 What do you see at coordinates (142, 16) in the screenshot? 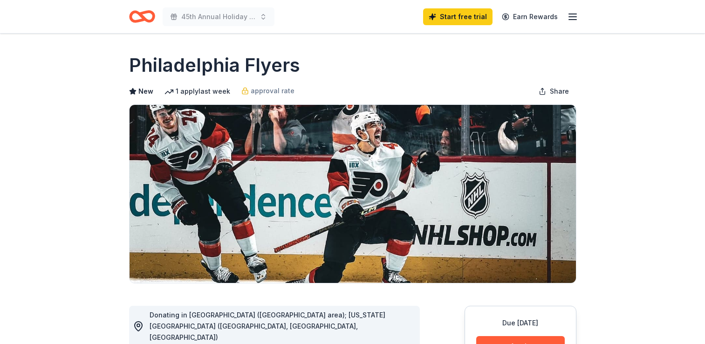
I see `a: Home` at bounding box center [142, 16].